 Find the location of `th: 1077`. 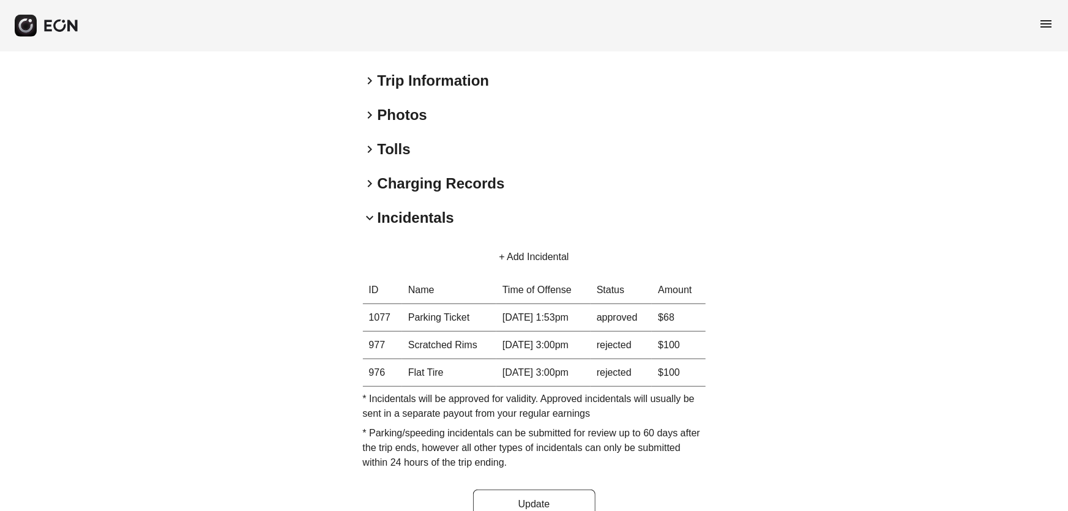

th: 1077 is located at coordinates (383, 318).